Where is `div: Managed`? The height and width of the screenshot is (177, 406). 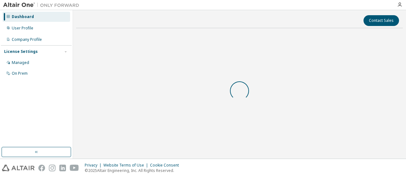
div: Managed is located at coordinates (20, 63).